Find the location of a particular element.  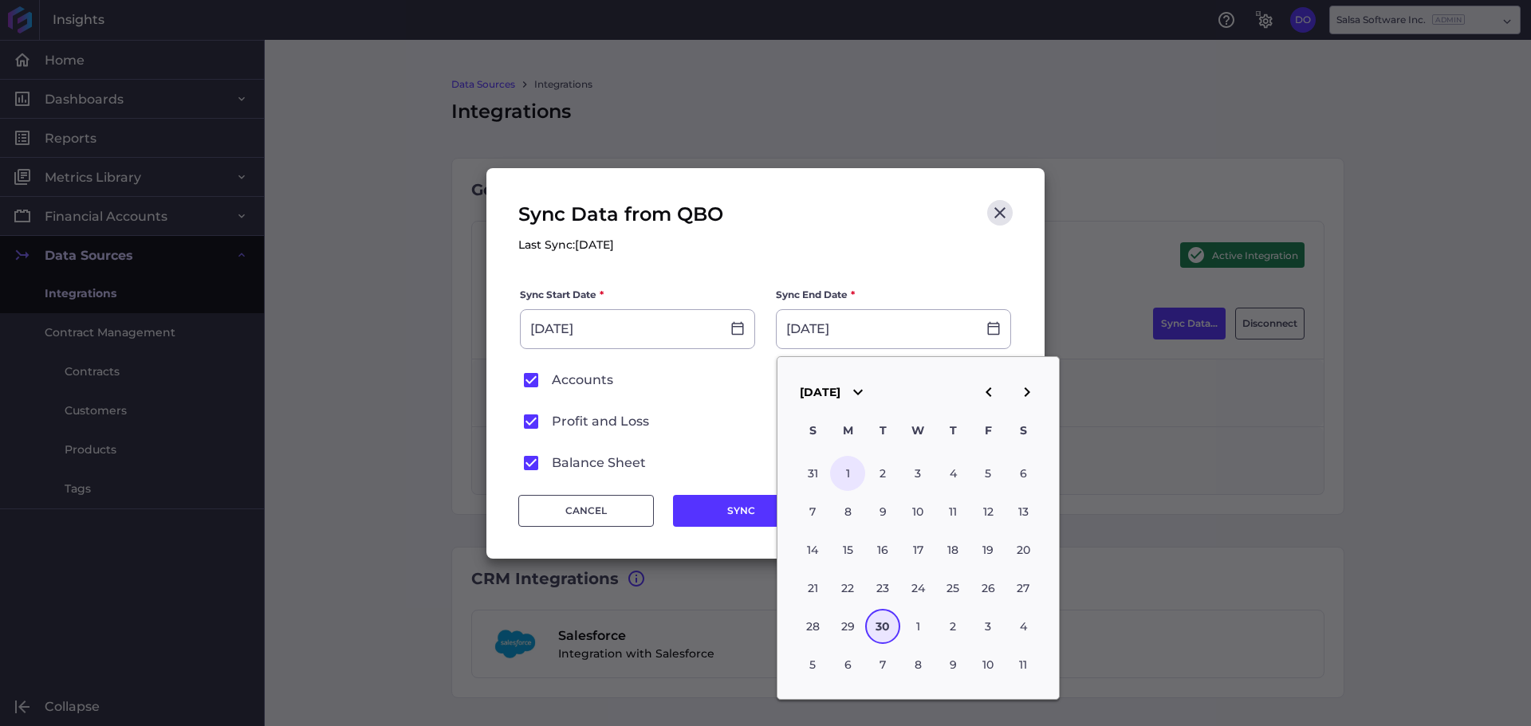

div: W is located at coordinates (918, 431).